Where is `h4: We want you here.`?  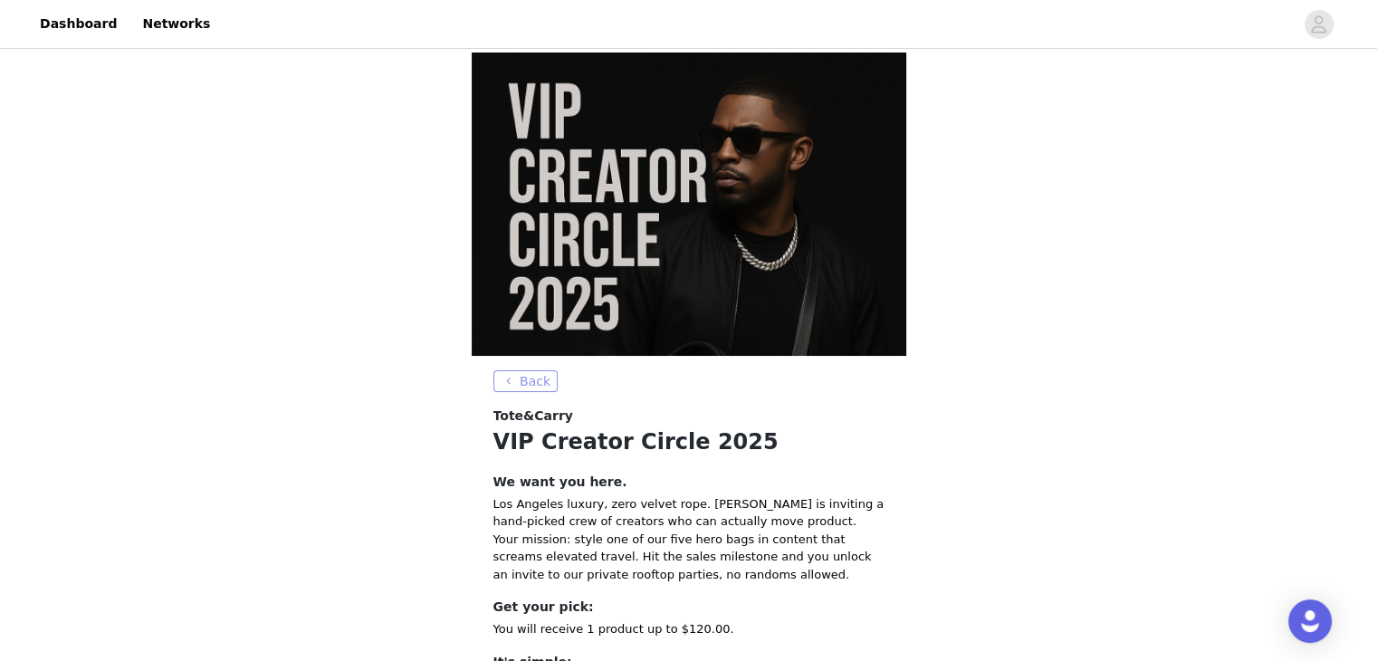
h4: We want you here. is located at coordinates (689, 481).